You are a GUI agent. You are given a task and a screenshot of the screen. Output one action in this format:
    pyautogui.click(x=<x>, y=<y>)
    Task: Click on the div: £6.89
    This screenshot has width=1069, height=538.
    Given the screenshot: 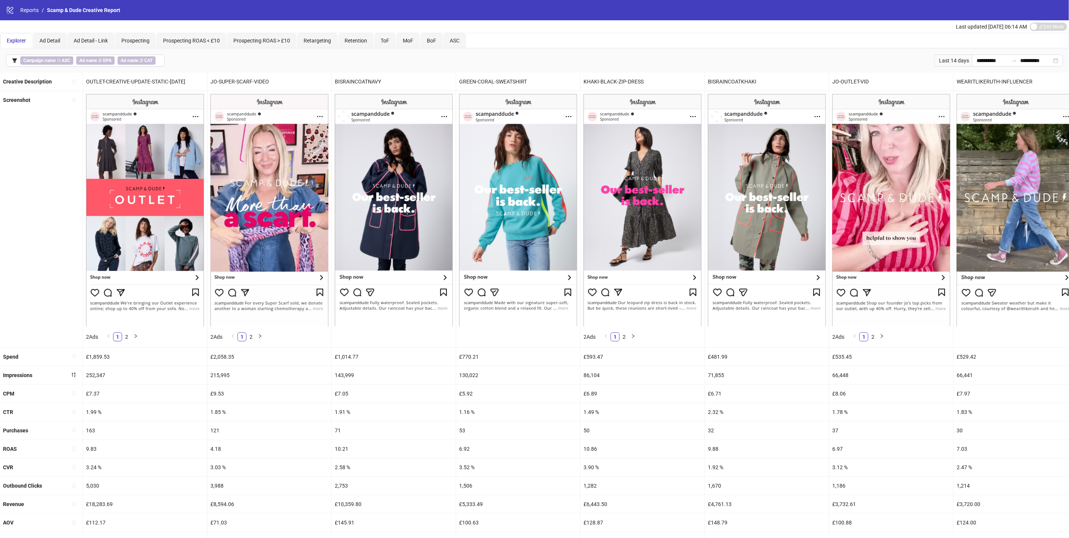 What is the action you would take?
    pyautogui.click(x=642, y=393)
    